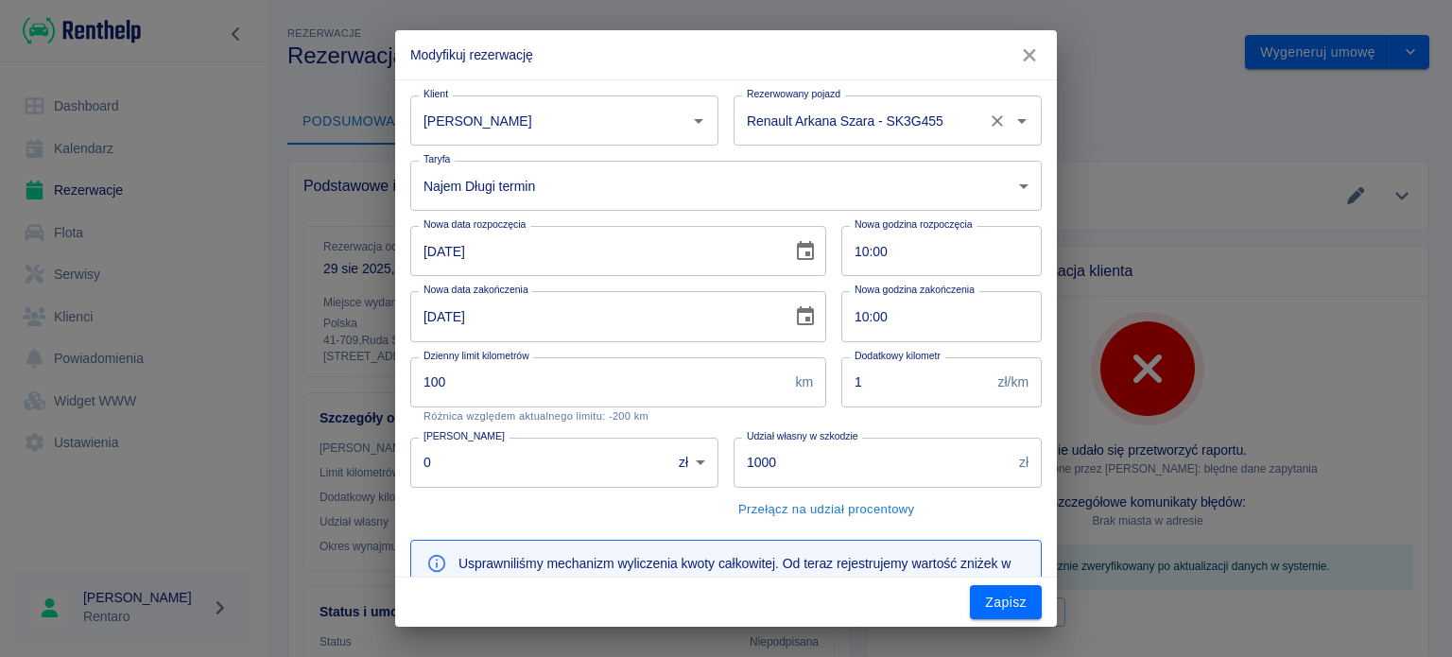 The width and height of the screenshot is (1452, 657). I want to click on p: Usprawniliśmy mechanizm wyliczenia kwoty całkowitej. Od teraz rejestrujemy wartość zniżek w każde..., so click(742, 574).